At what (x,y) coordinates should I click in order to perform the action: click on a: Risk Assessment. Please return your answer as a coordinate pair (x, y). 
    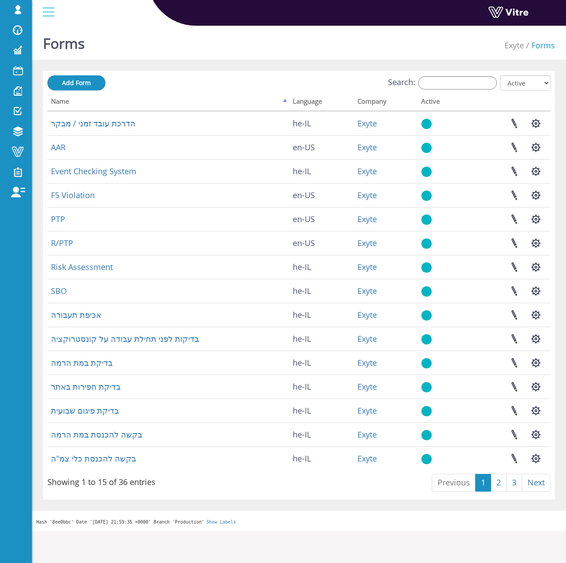
    Looking at the image, I should click on (82, 267).